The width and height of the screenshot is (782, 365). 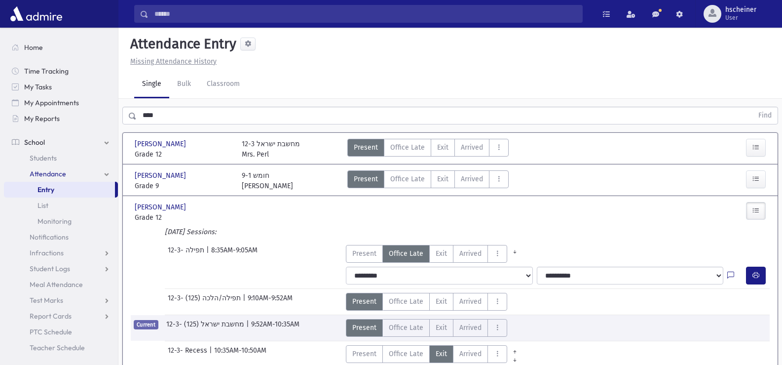 What do you see at coordinates (49, 237) in the screenshot?
I see `span: Notifications` at bounding box center [49, 237].